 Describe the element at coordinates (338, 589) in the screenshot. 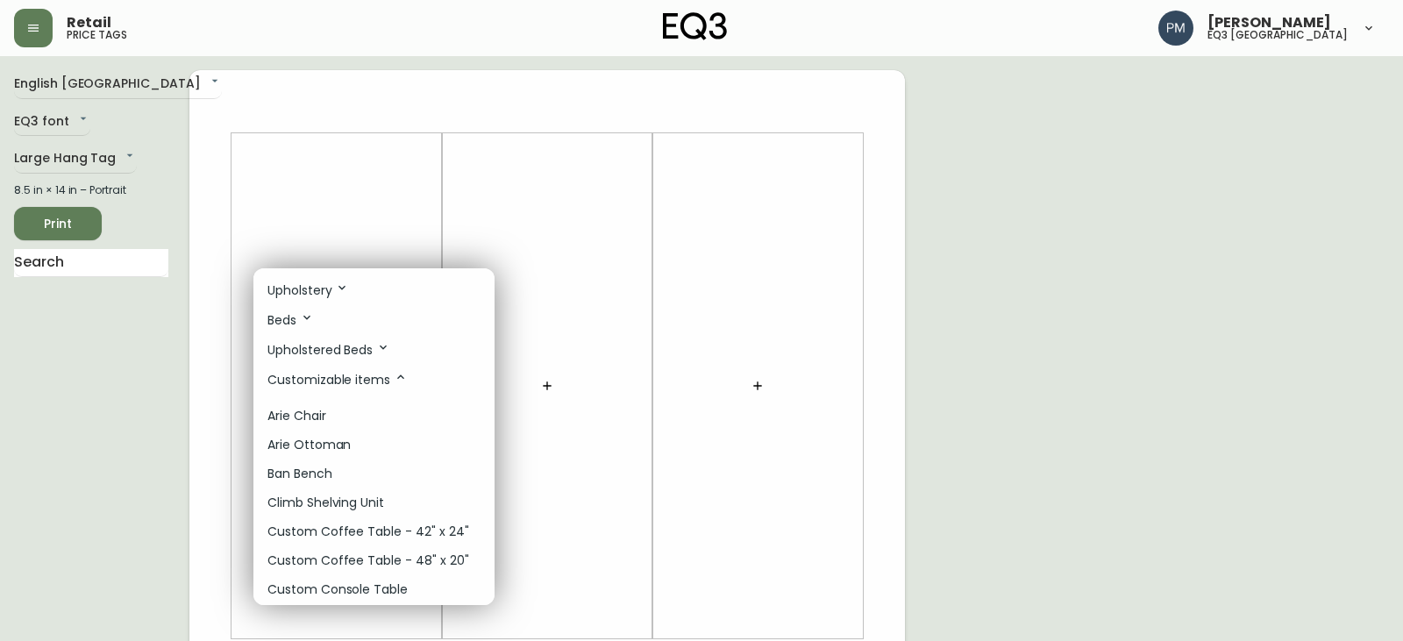

I see `p: Custom Console Table` at that location.